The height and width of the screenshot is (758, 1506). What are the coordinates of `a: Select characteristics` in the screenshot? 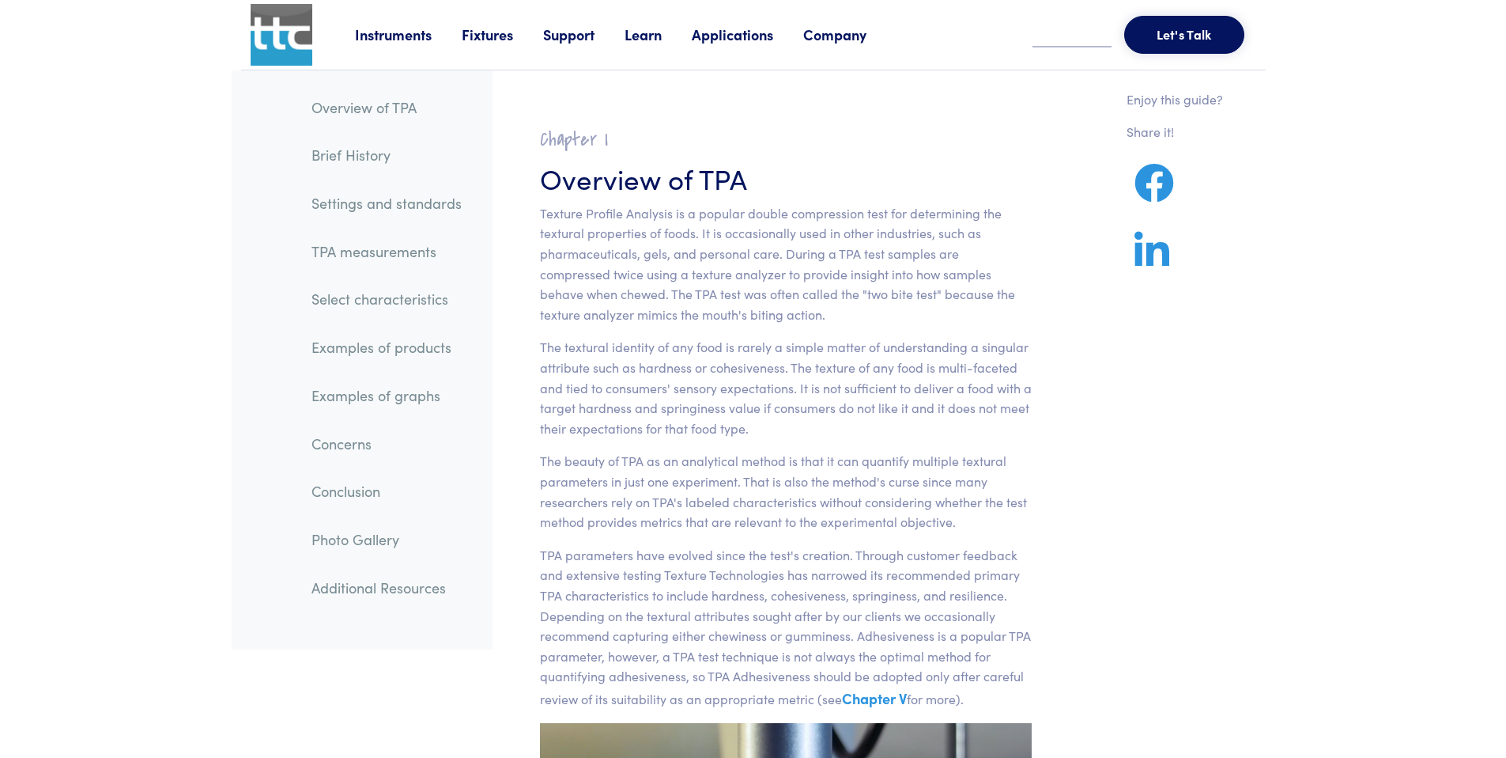 It's located at (387, 299).